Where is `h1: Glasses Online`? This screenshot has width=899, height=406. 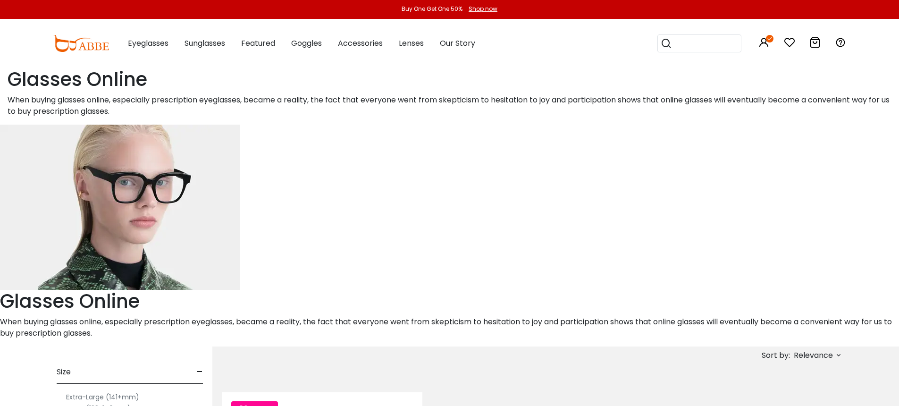
h1: Glasses Online is located at coordinates (453, 79).